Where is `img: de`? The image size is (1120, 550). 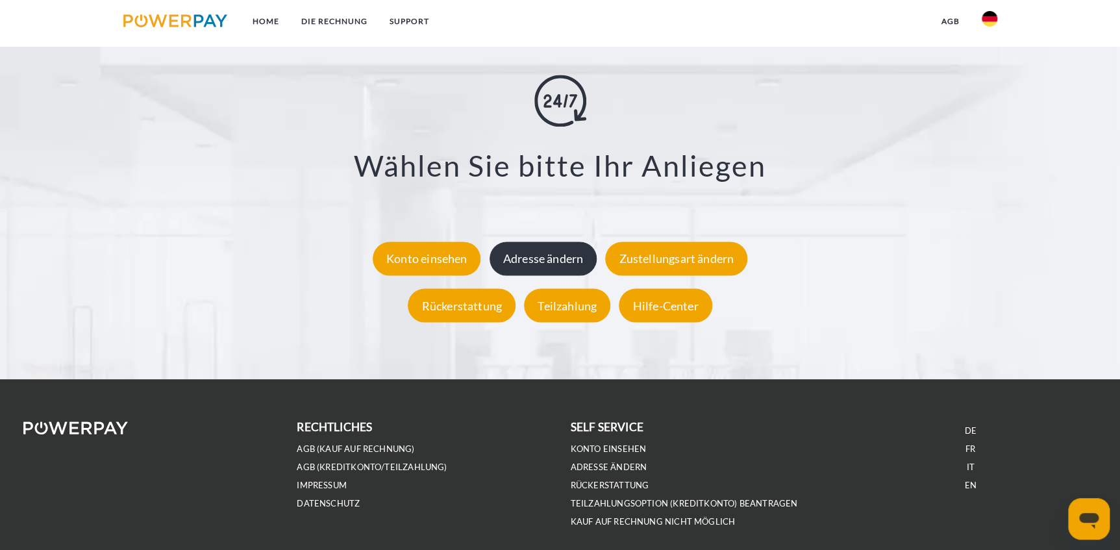
img: de is located at coordinates (989, 19).